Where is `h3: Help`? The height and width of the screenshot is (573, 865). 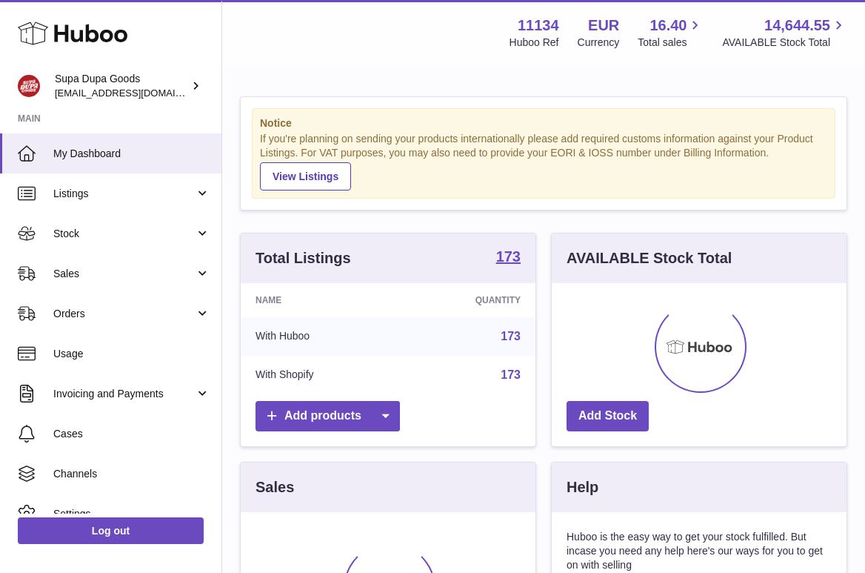
h3: Help is located at coordinates (582, 487).